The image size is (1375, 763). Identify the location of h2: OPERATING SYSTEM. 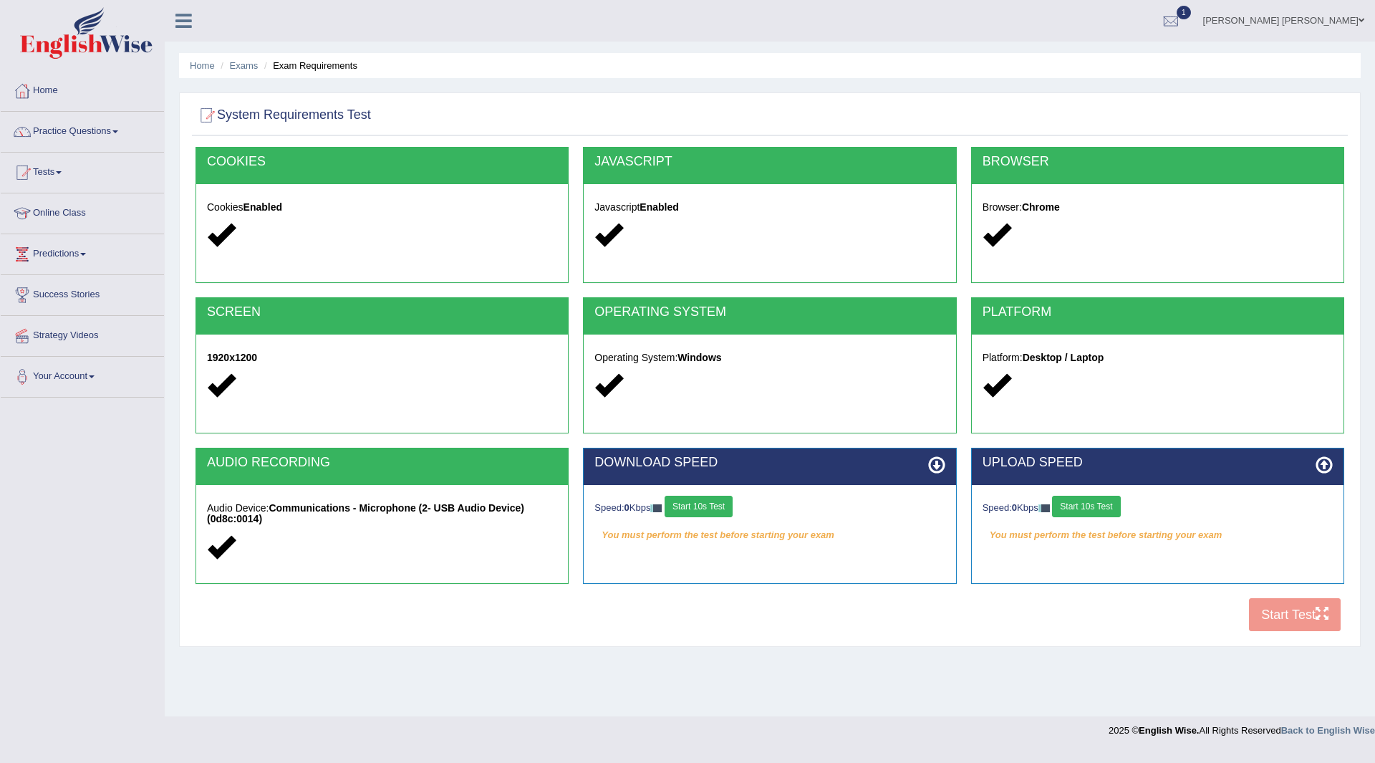
(769, 312).